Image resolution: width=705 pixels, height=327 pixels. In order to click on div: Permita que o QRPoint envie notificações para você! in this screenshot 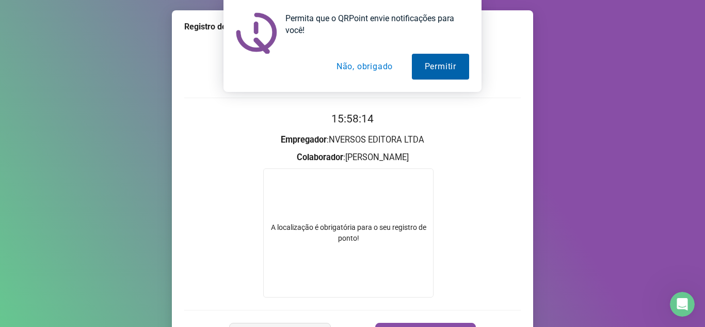, I will do `click(373, 24)`.